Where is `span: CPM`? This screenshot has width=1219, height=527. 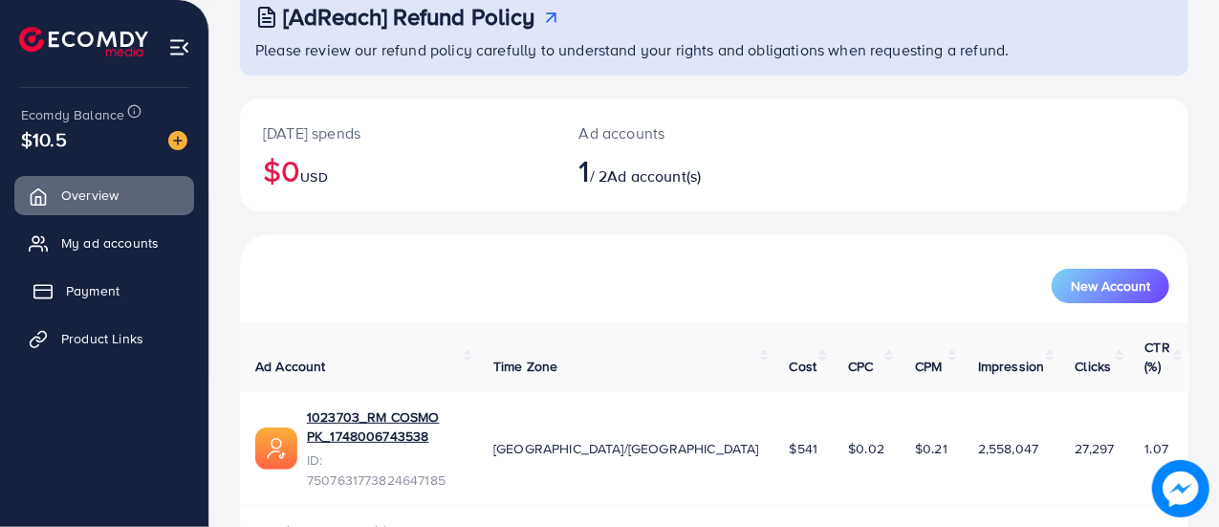 span: CPM is located at coordinates (928, 366).